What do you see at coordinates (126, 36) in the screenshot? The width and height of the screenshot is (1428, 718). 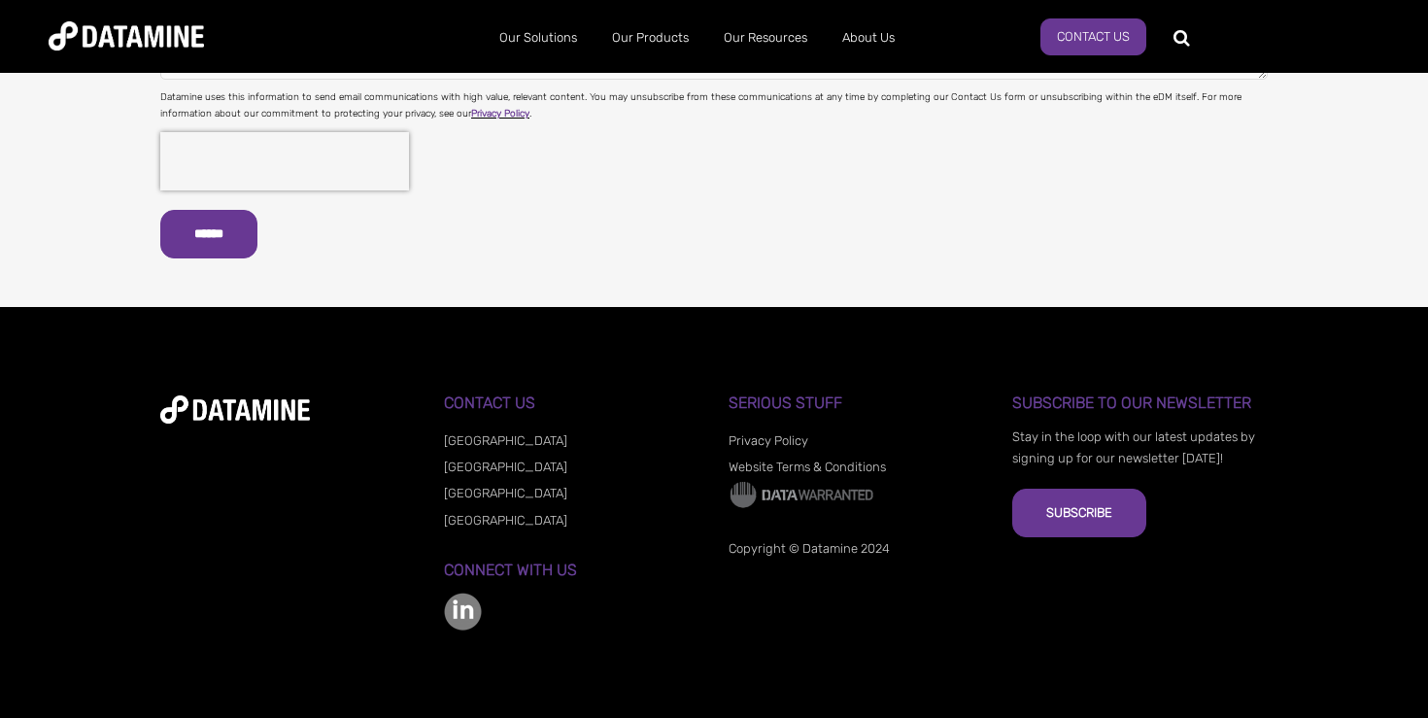 I see `img: Datamine` at bounding box center [126, 36].